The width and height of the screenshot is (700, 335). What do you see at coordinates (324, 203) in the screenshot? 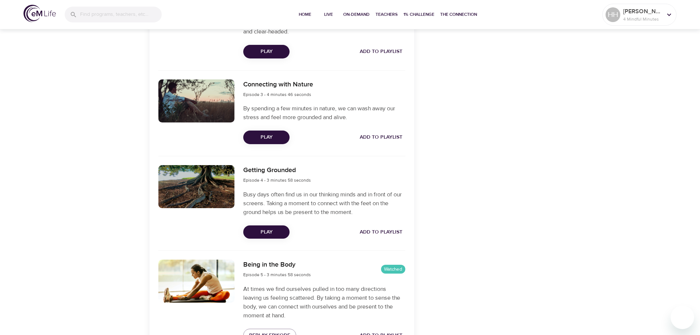
I see `p: Busy days often find us in our thinking minds and in front of our screens. Taking a moment to con...` at bounding box center [324, 203].